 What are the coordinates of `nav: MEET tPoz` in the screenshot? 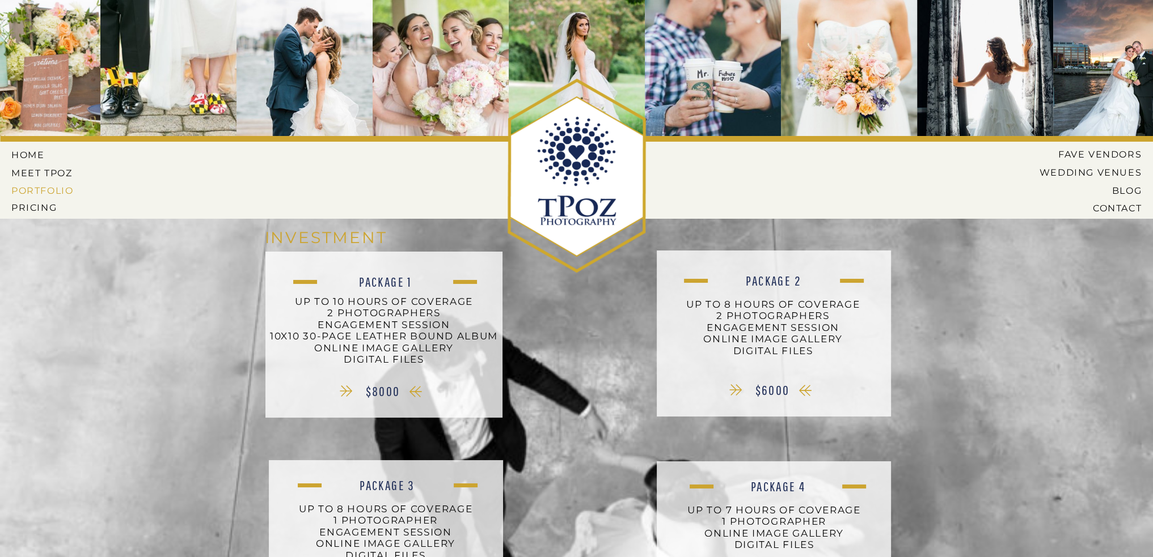 It's located at (42, 173).